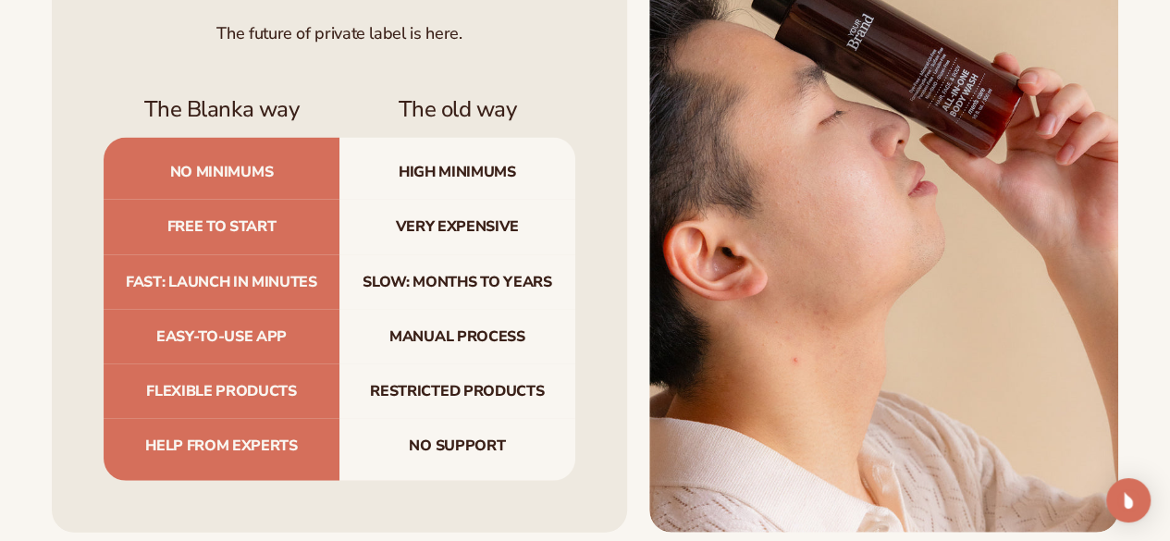 Image resolution: width=1170 pixels, height=541 pixels. Describe the element at coordinates (457, 227) in the screenshot. I see `span: Very expensive` at that location.